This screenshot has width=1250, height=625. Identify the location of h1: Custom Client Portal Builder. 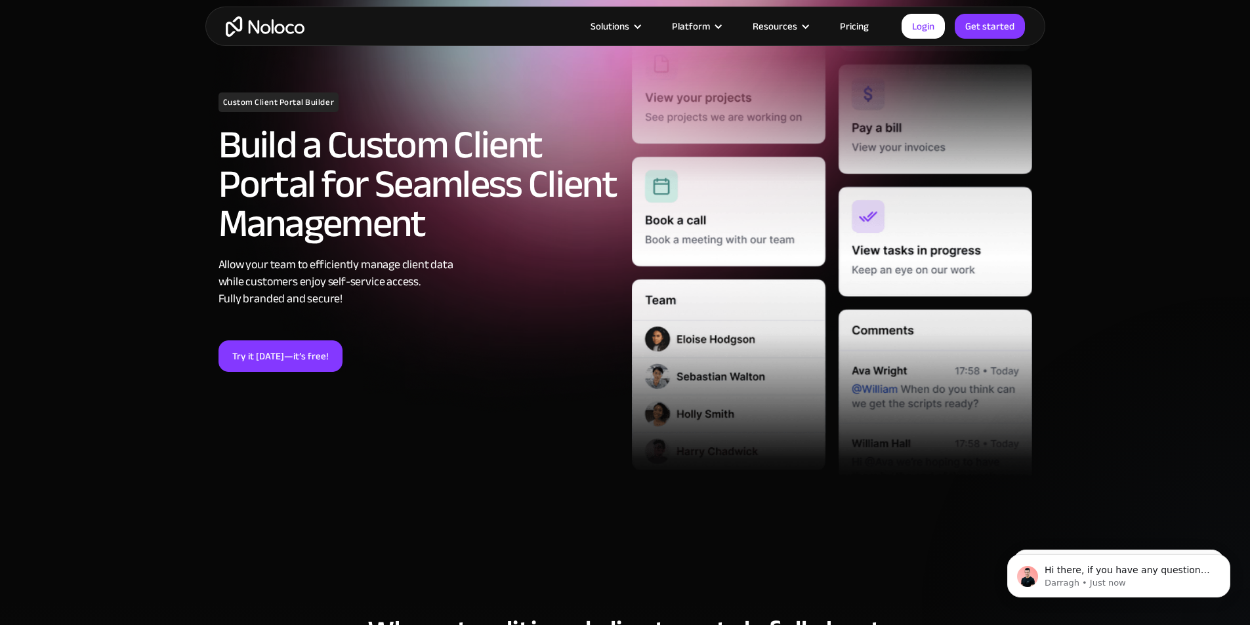
(279, 102).